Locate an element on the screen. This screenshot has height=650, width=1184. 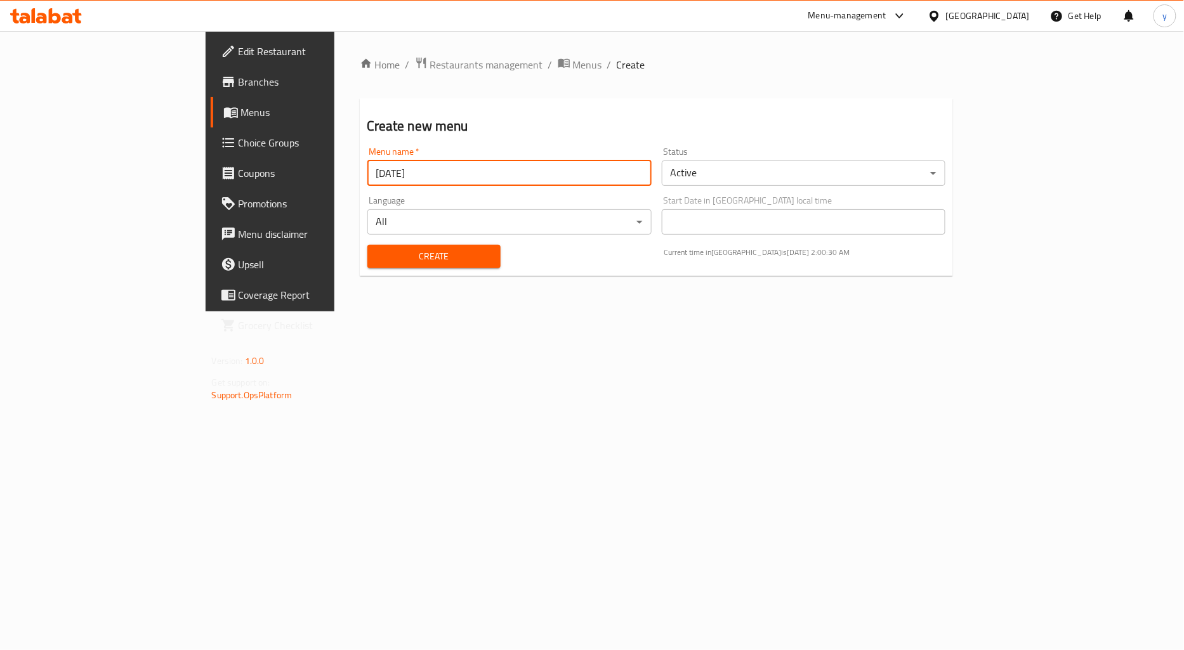
a: Menu disclaimer is located at coordinates (307, 234).